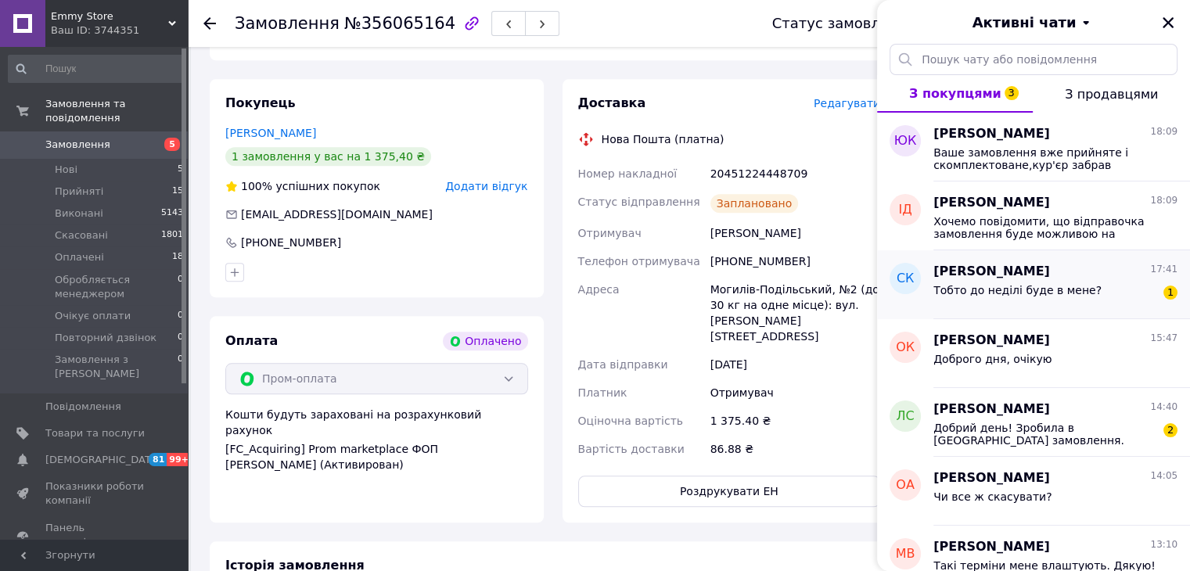 Image resolution: width=1190 pixels, height=571 pixels. I want to click on span: Нові, so click(66, 170).